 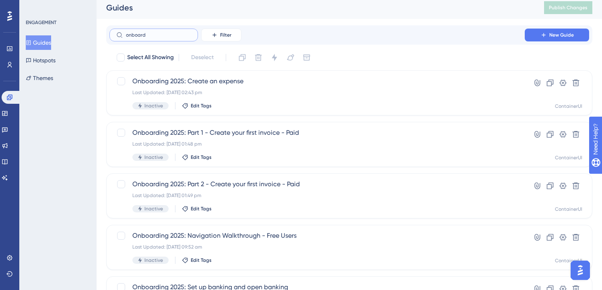 I want to click on button: Open AI Assistant Launcher, so click(x=12, y=12).